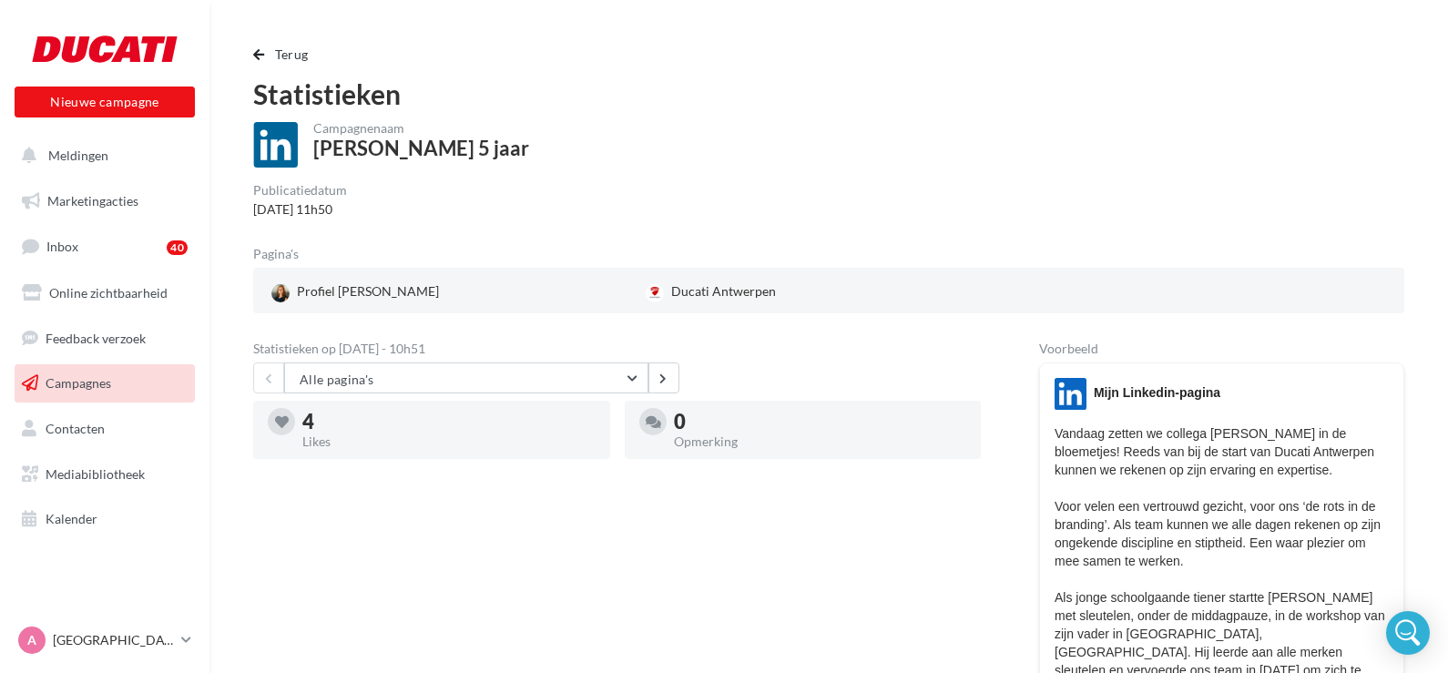 The width and height of the screenshot is (1448, 673). Describe the element at coordinates (105, 383) in the screenshot. I see `a: Campagnes` at that location.